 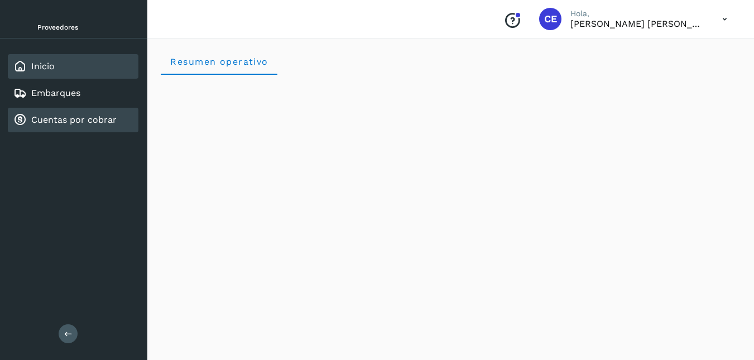 I want to click on div: Inicio, so click(x=73, y=66).